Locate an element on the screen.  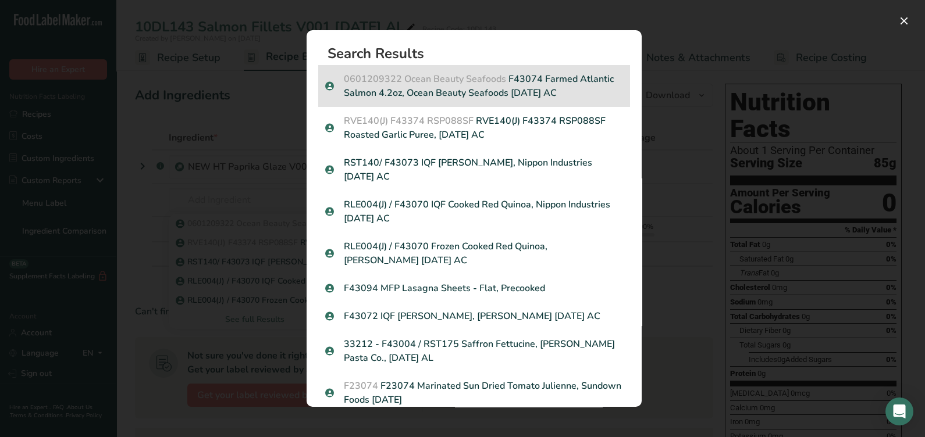
div: Open Intercom Messenger is located at coordinates (899, 412).